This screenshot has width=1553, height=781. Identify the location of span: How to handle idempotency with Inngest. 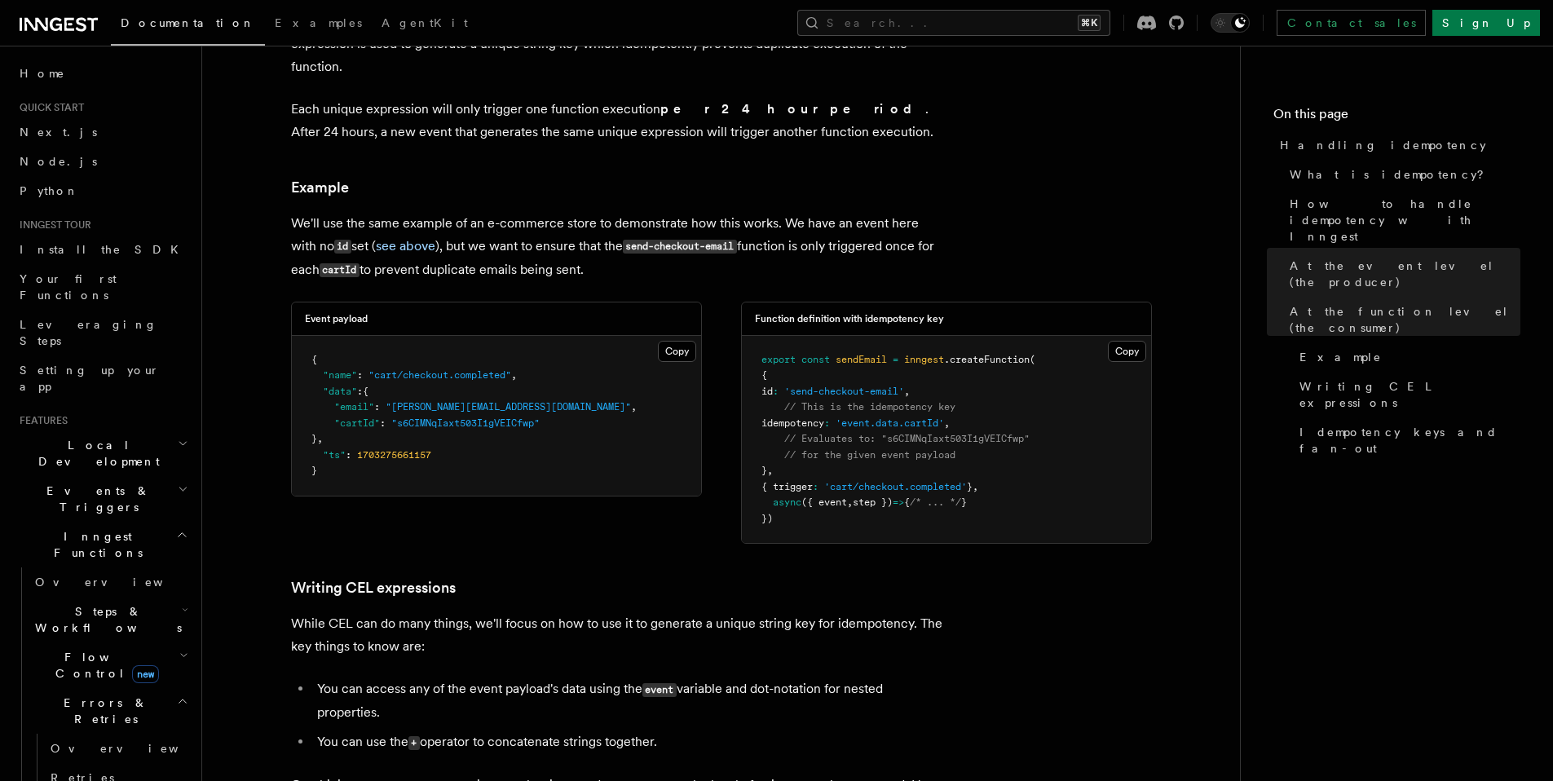
(1405, 220).